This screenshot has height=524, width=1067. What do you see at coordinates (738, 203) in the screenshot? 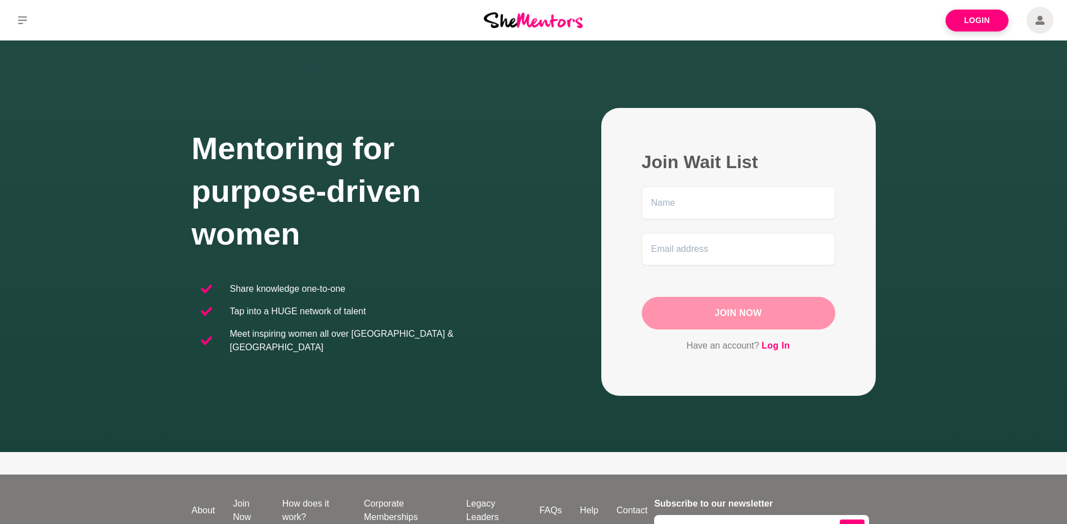
I see `input: Name` at bounding box center [738, 203].